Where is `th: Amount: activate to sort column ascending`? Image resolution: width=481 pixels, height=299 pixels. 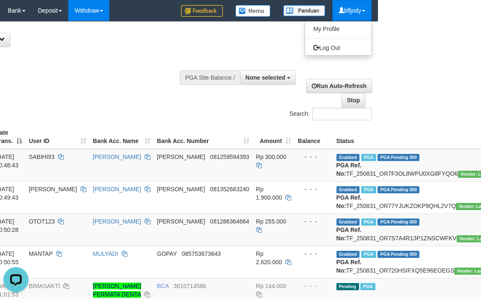
th: Amount: activate to sort column ascending is located at coordinates (273, 136).